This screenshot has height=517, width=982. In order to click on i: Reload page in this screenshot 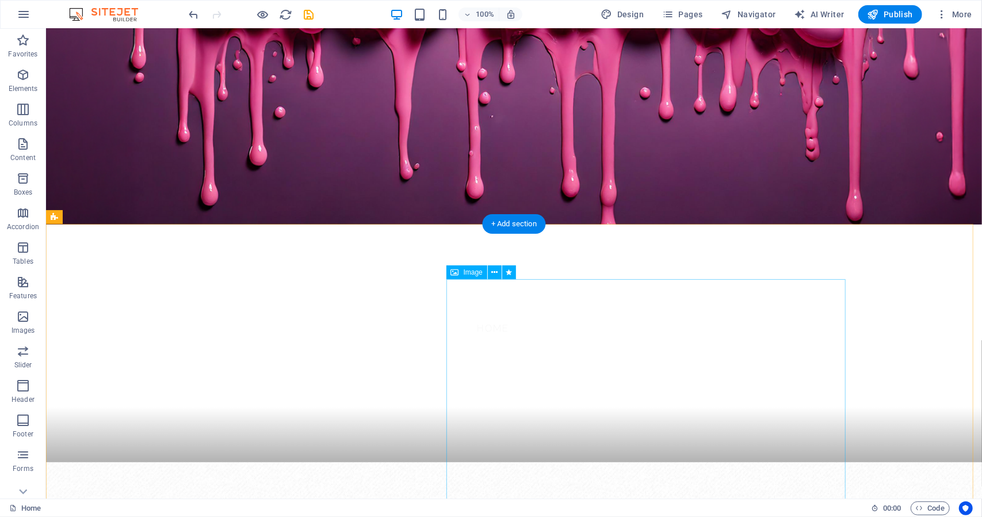, I will do `click(286, 14)`.